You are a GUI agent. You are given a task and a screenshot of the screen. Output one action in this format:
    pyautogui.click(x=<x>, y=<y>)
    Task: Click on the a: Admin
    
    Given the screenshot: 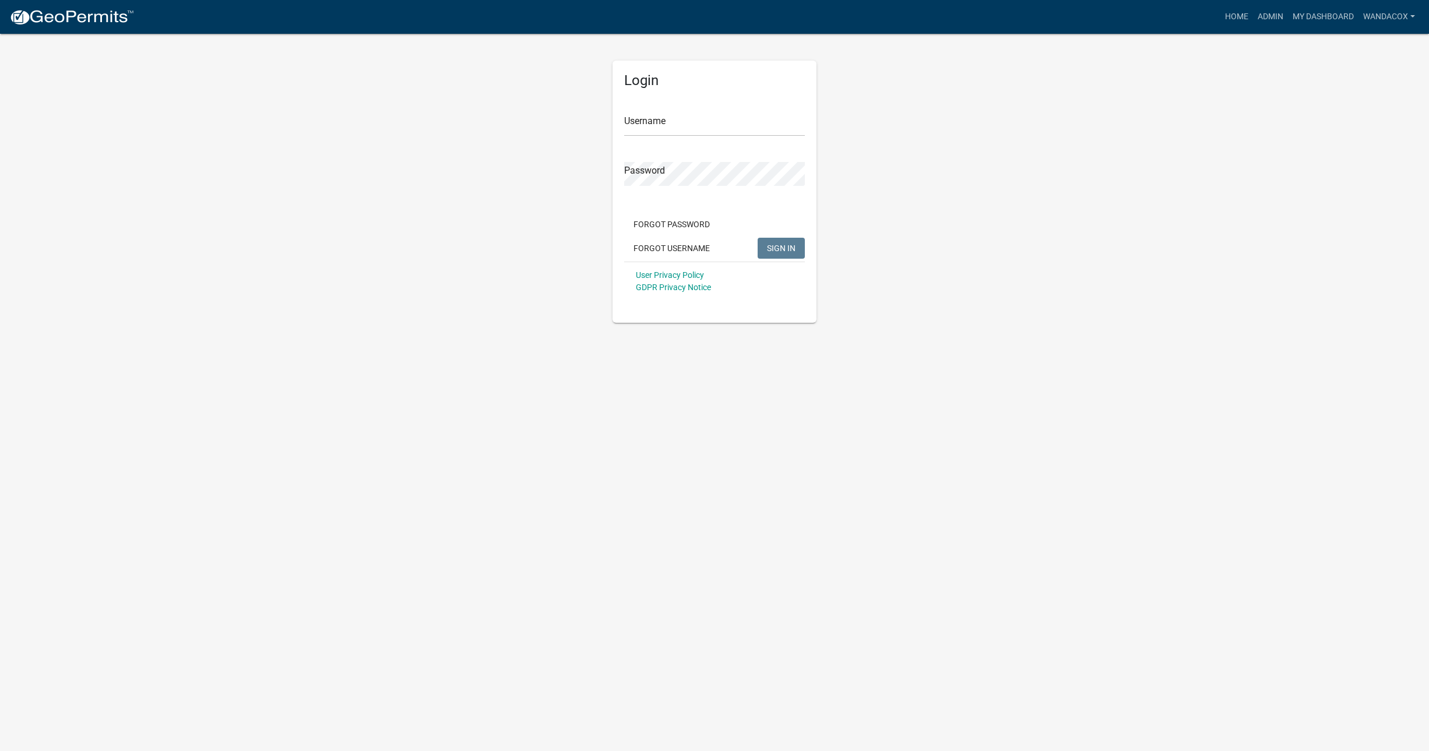 What is the action you would take?
    pyautogui.click(x=1270, y=17)
    